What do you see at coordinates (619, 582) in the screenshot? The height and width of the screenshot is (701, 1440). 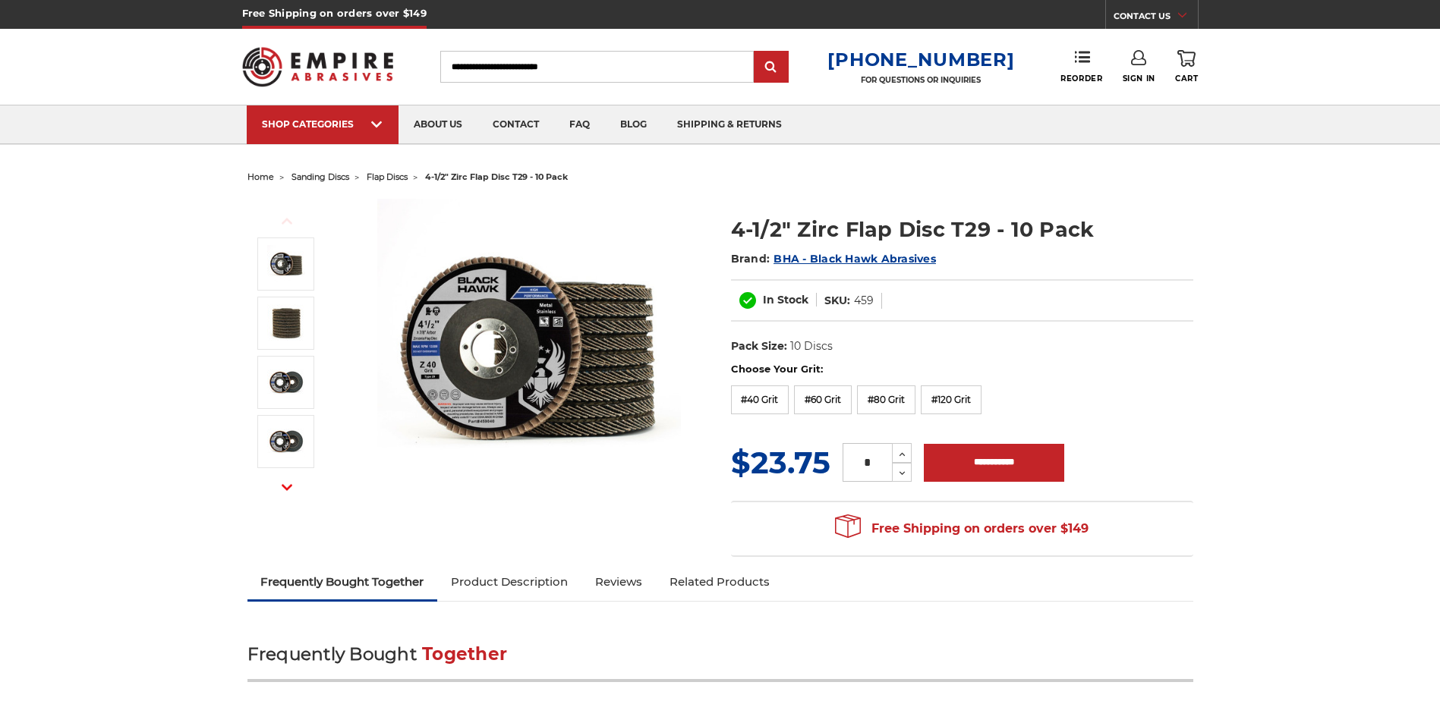 I see `a: Reviews` at bounding box center [619, 582].